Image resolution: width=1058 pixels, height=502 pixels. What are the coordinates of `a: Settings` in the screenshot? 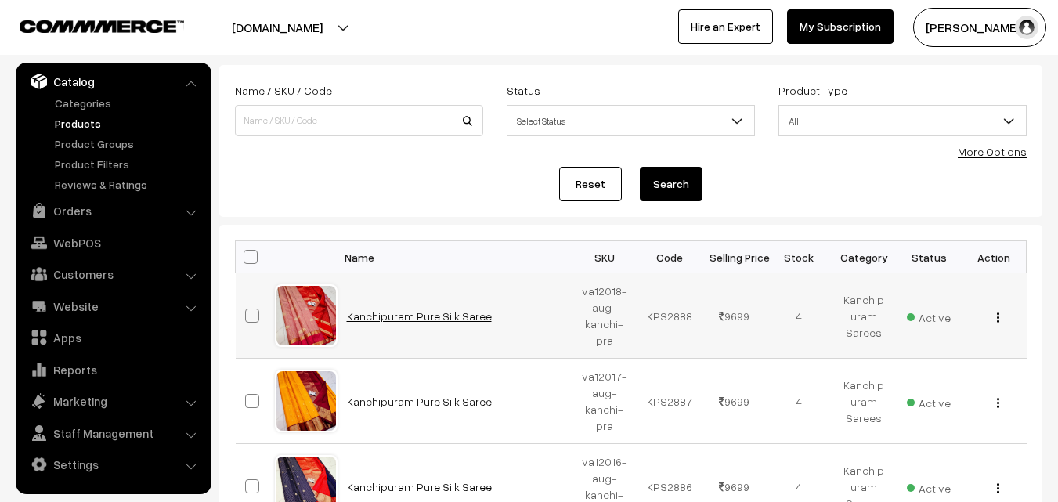 It's located at (113, 464).